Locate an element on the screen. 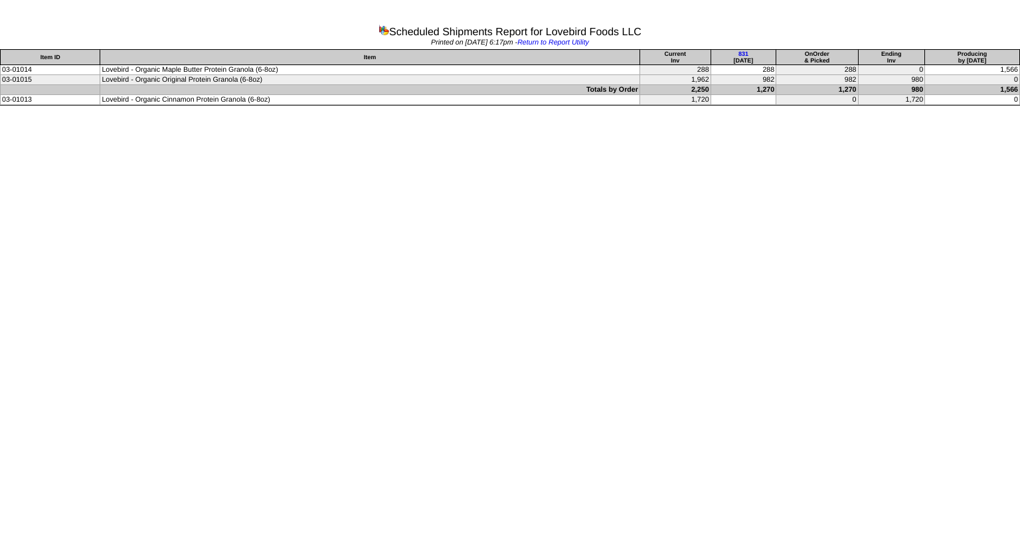  td: 2,250 is located at coordinates (675, 90).